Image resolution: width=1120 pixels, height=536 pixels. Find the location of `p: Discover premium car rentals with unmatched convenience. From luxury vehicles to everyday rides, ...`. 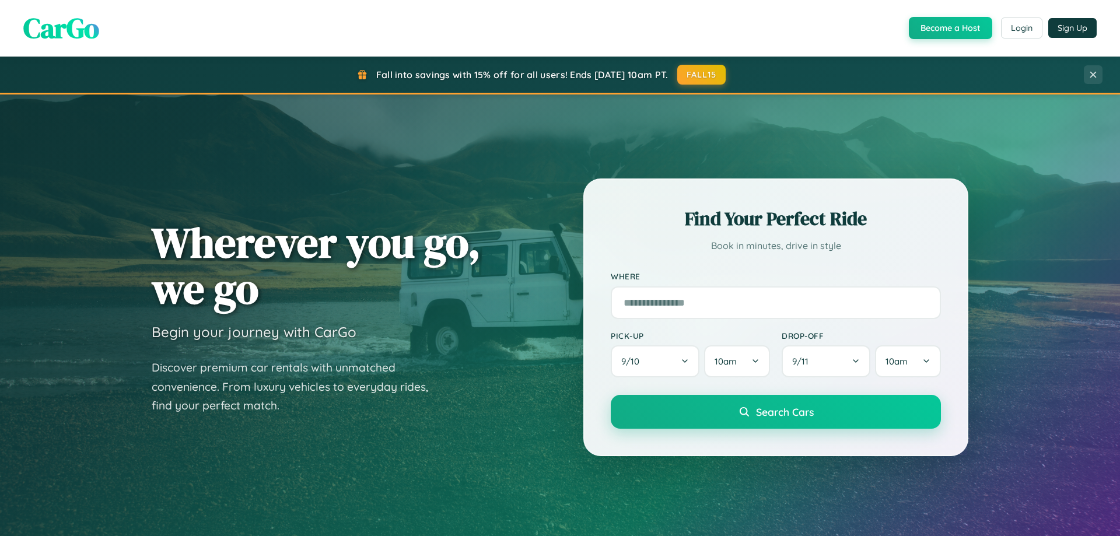

p: Discover premium car rentals with unmatched convenience. From luxury vehicles to everyday rides, ... is located at coordinates (298, 387).